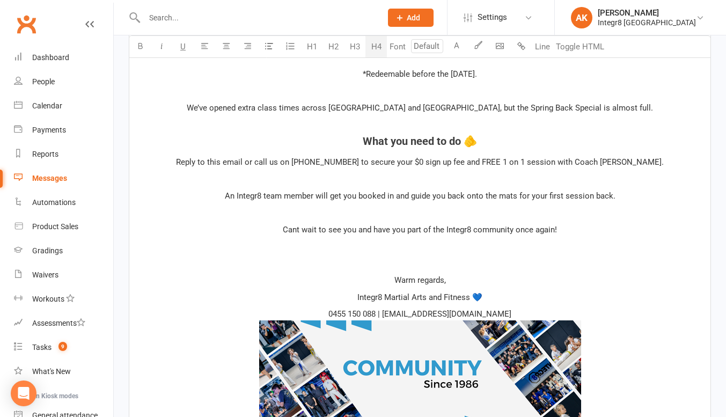  I want to click on span: Add, so click(413, 18).